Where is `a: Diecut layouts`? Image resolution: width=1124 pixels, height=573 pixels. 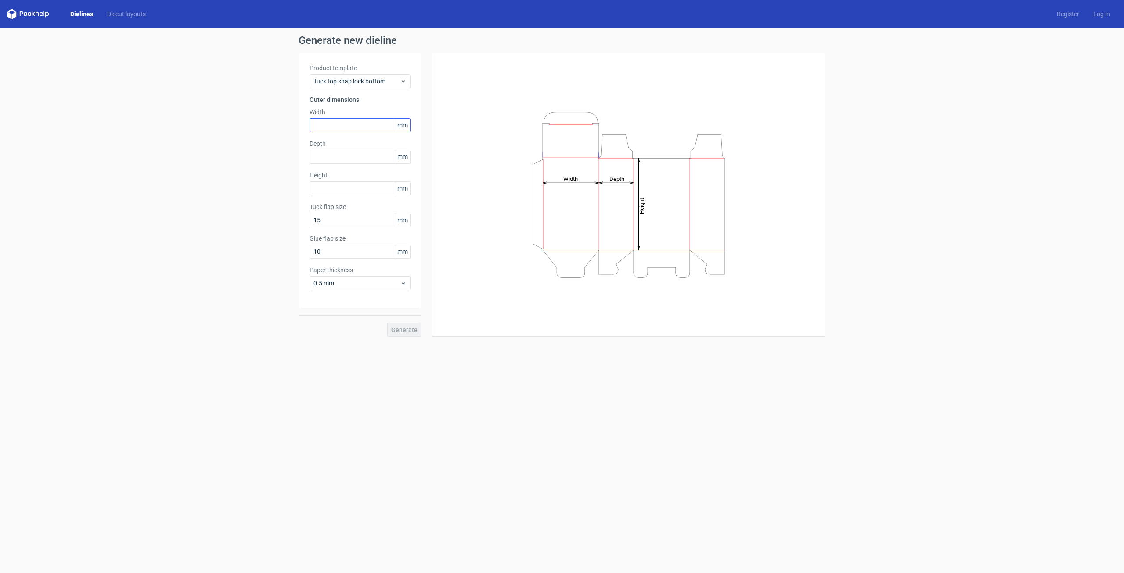
a: Diecut layouts is located at coordinates (126, 14).